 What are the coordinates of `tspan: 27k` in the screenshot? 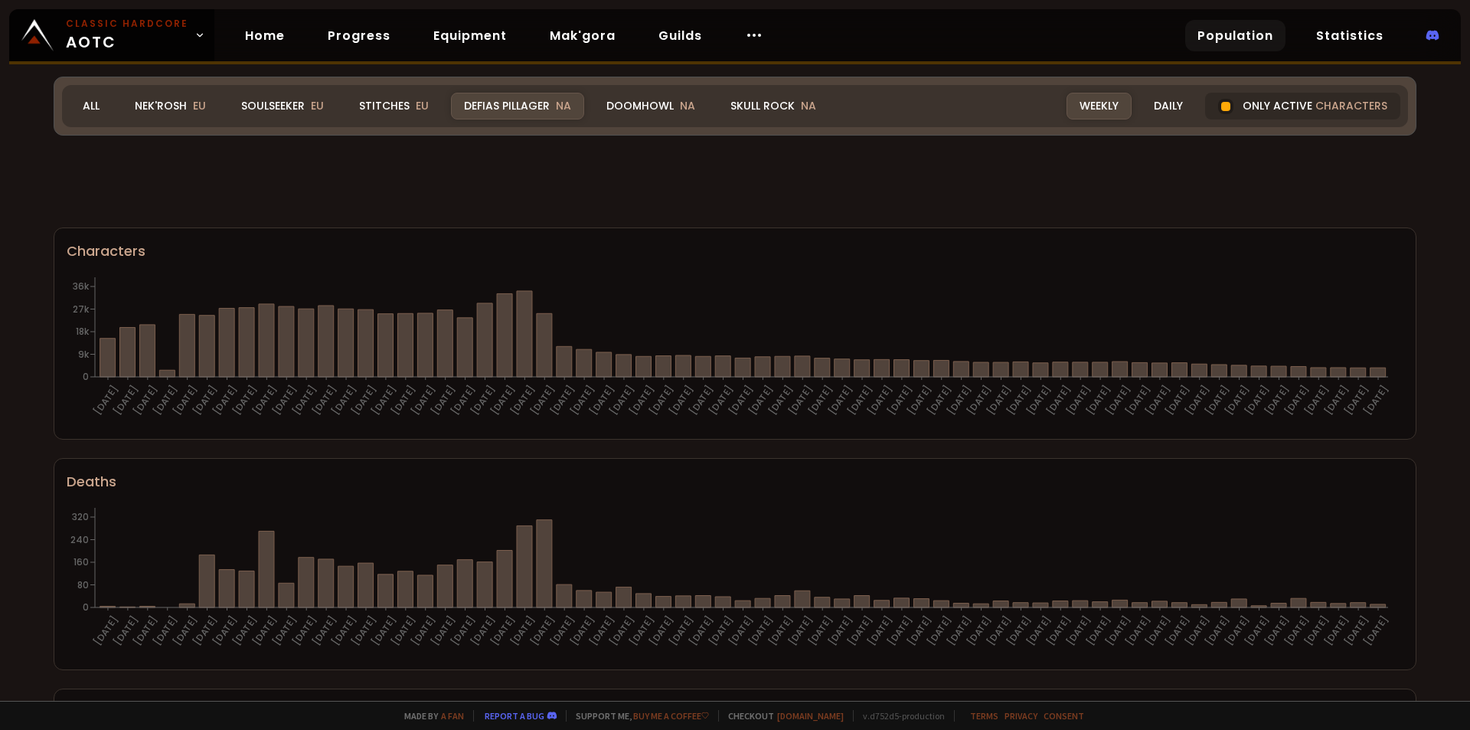 It's located at (81, 309).